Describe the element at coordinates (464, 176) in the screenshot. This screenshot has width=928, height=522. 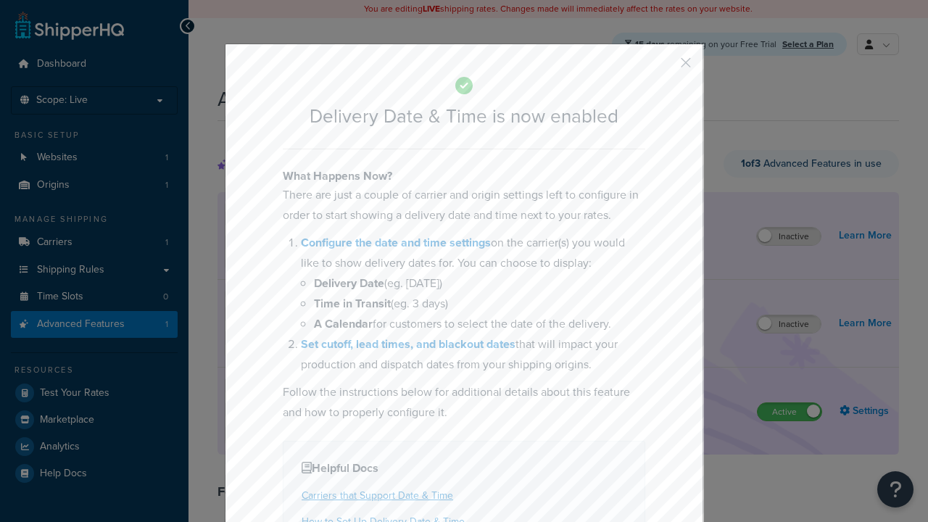
I see `h4: What Happens Now?` at that location.